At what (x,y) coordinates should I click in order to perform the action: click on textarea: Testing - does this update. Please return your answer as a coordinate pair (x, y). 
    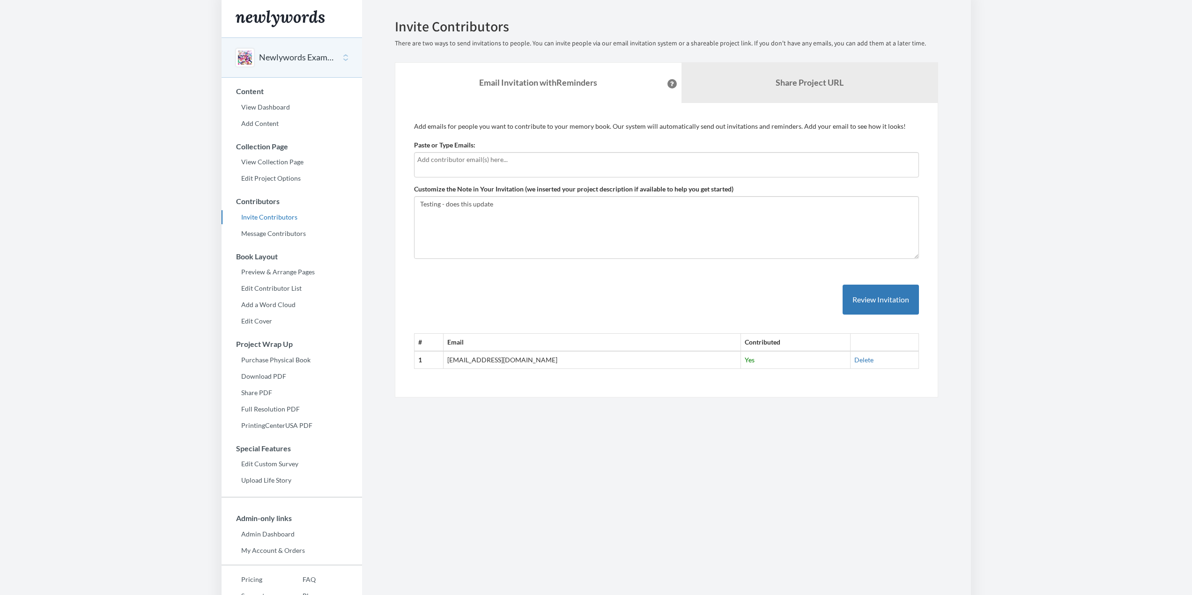
    Looking at the image, I should click on (667, 228).